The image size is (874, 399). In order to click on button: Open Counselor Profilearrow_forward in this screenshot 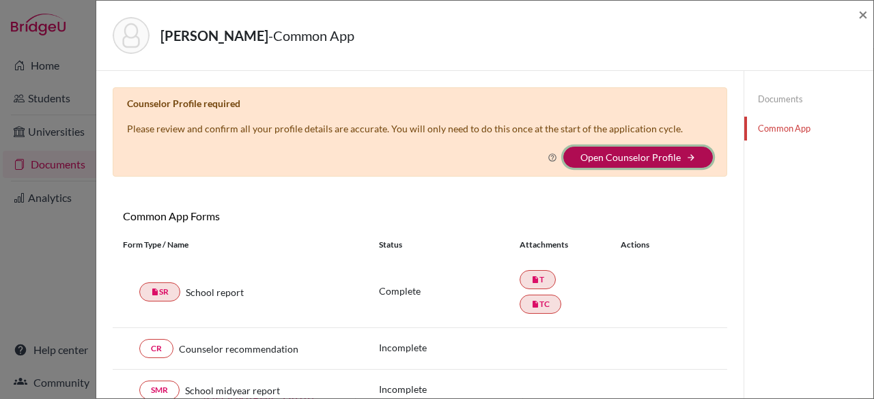, I will do `click(638, 157)`.